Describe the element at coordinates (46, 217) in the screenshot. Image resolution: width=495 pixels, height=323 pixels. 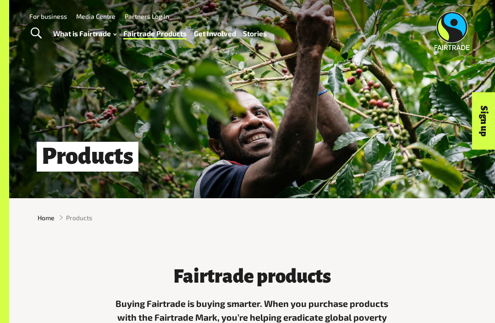
I see `span: Home` at that location.